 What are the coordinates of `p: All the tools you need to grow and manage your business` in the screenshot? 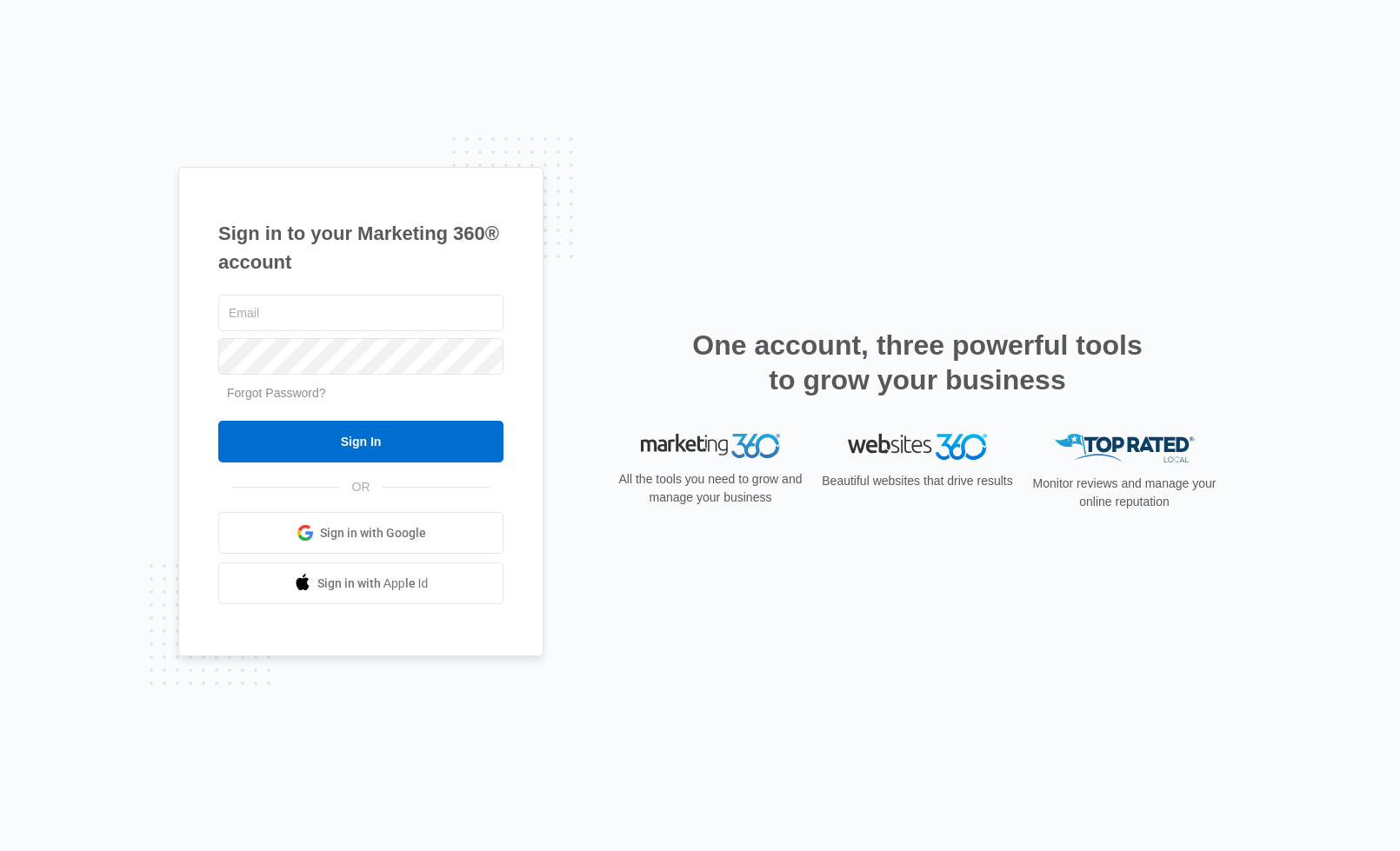 It's located at (710, 489).